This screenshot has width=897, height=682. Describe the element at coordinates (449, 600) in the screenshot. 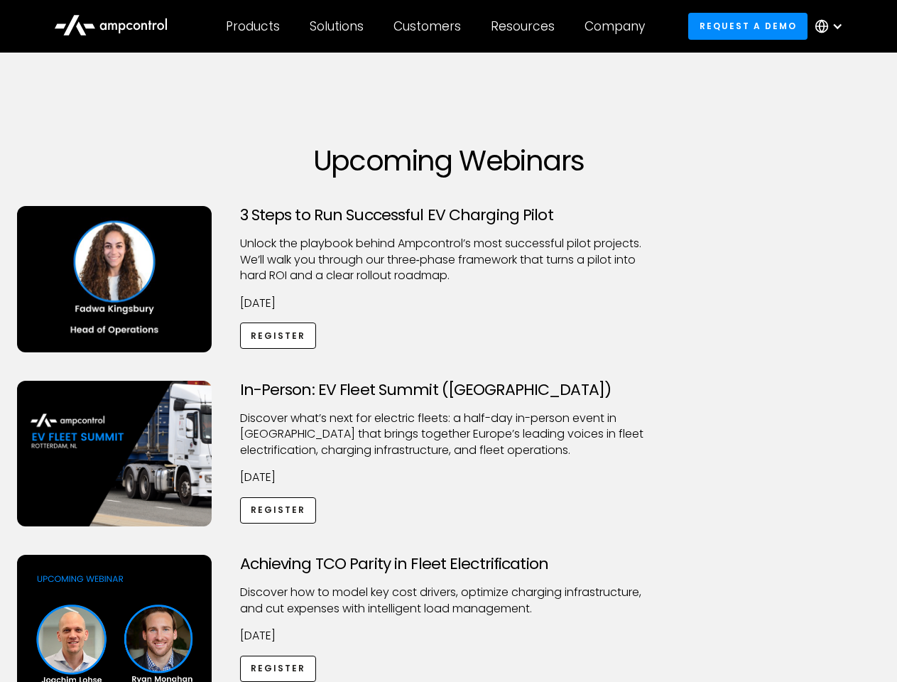

I see `p: Discover how to model key cost drivers, optimize charging infrastructure, and cut expenses with i...` at that location.